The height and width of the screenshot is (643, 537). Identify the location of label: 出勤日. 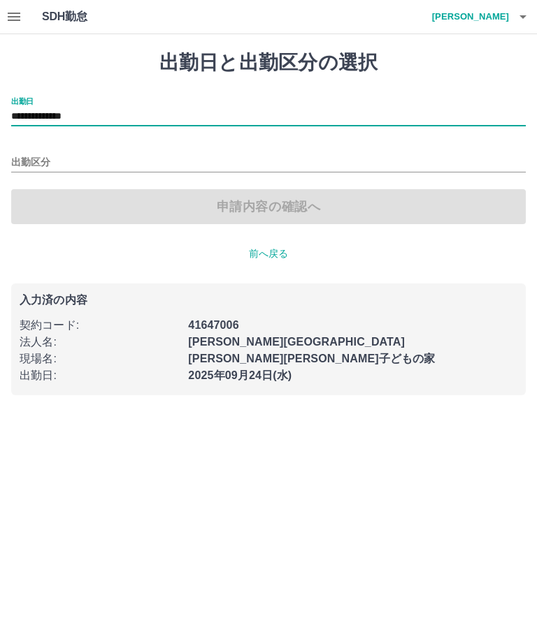
(22, 101).